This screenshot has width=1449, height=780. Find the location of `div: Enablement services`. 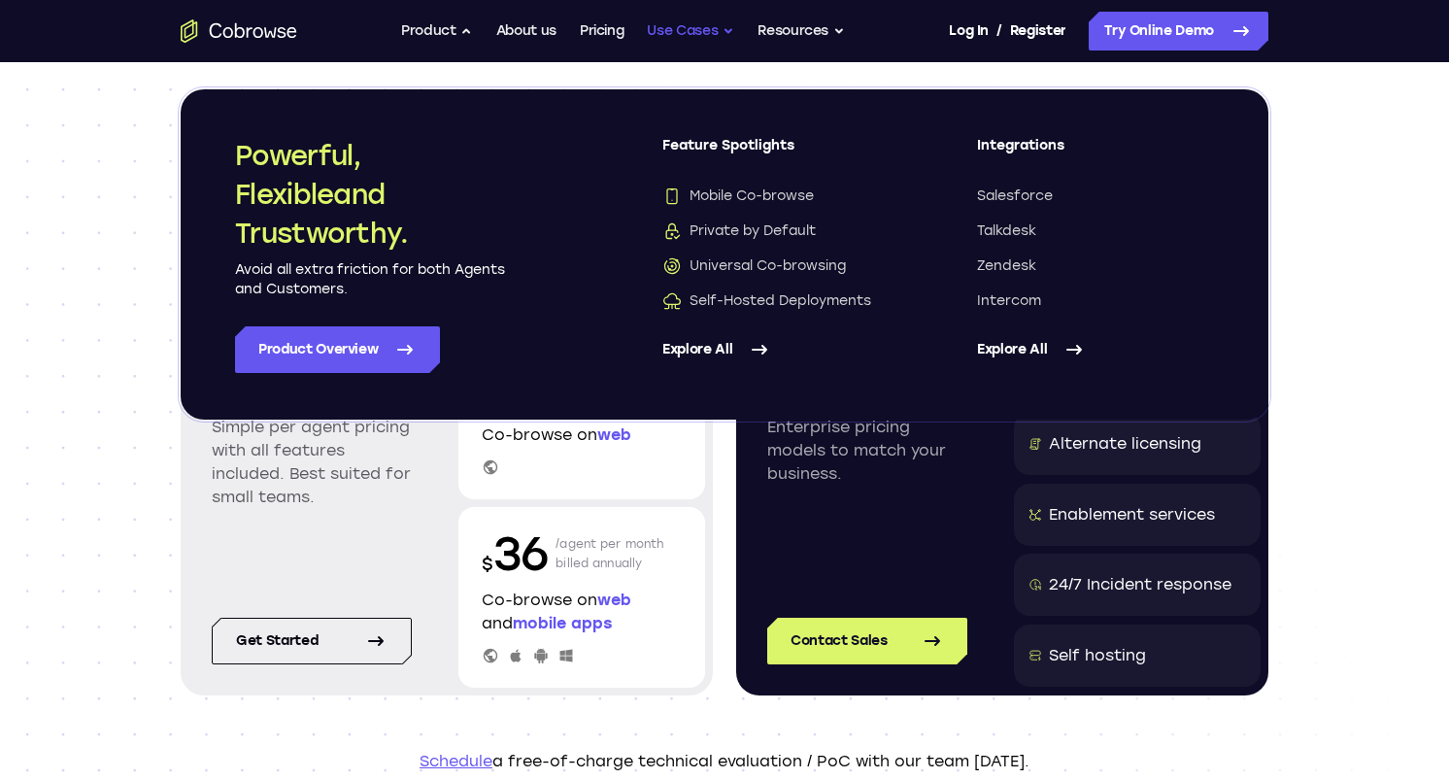

div: Enablement services is located at coordinates (1131, 515).